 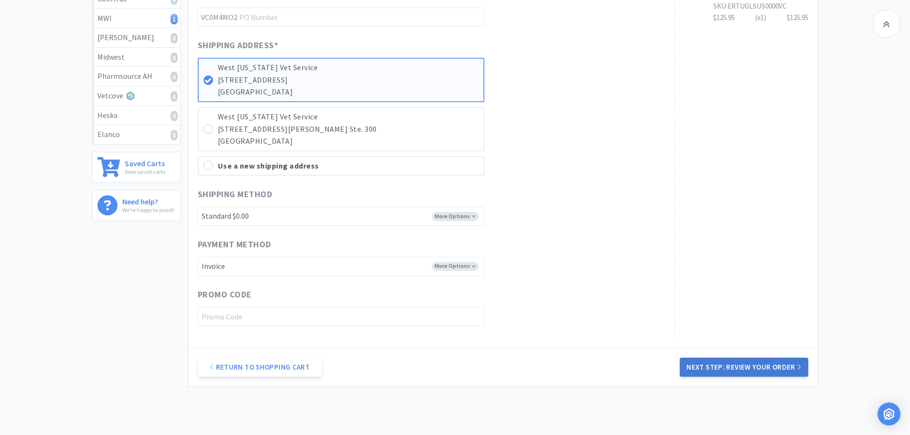 What do you see at coordinates (136, 19) in the screenshot?
I see `div: MWI` at bounding box center [136, 19].